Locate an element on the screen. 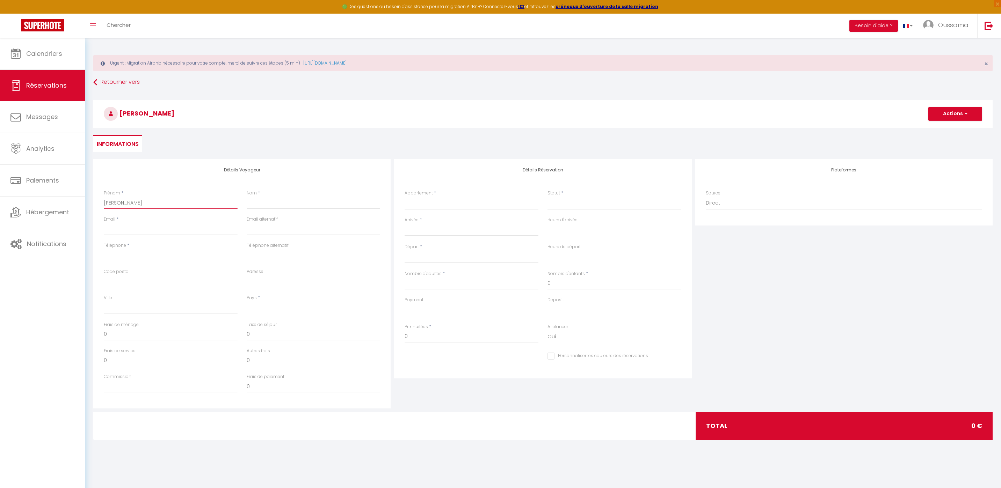  button: Actions is located at coordinates (955, 114).